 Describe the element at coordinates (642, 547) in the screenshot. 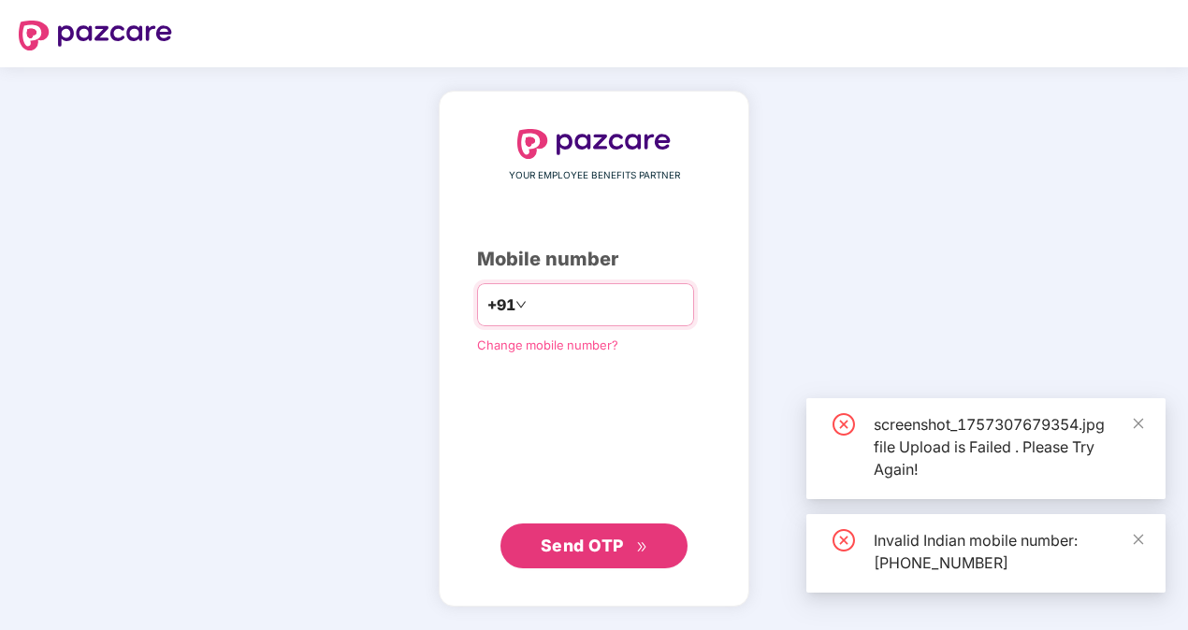

I see `span: double-right` at that location.